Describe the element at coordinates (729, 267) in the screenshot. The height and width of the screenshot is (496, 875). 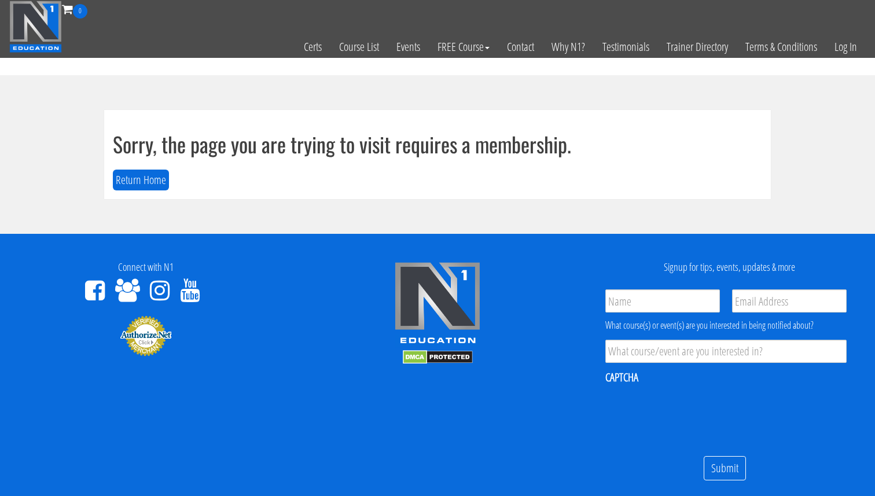
I see `h4: Signup for tips, events, updates & more` at that location.